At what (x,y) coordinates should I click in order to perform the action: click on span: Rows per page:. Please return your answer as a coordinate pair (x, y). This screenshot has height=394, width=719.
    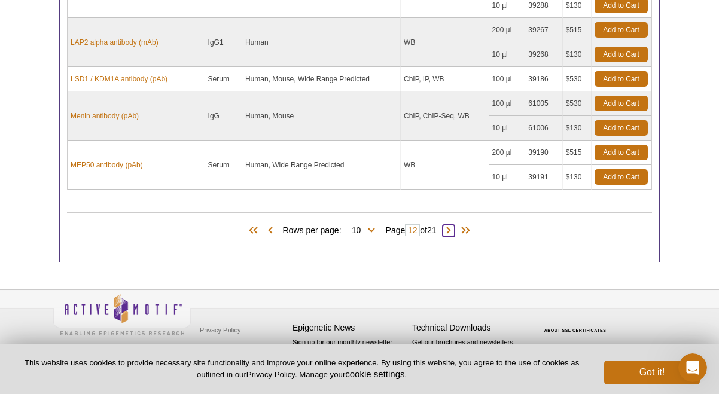
    Looking at the image, I should click on (331, 230).